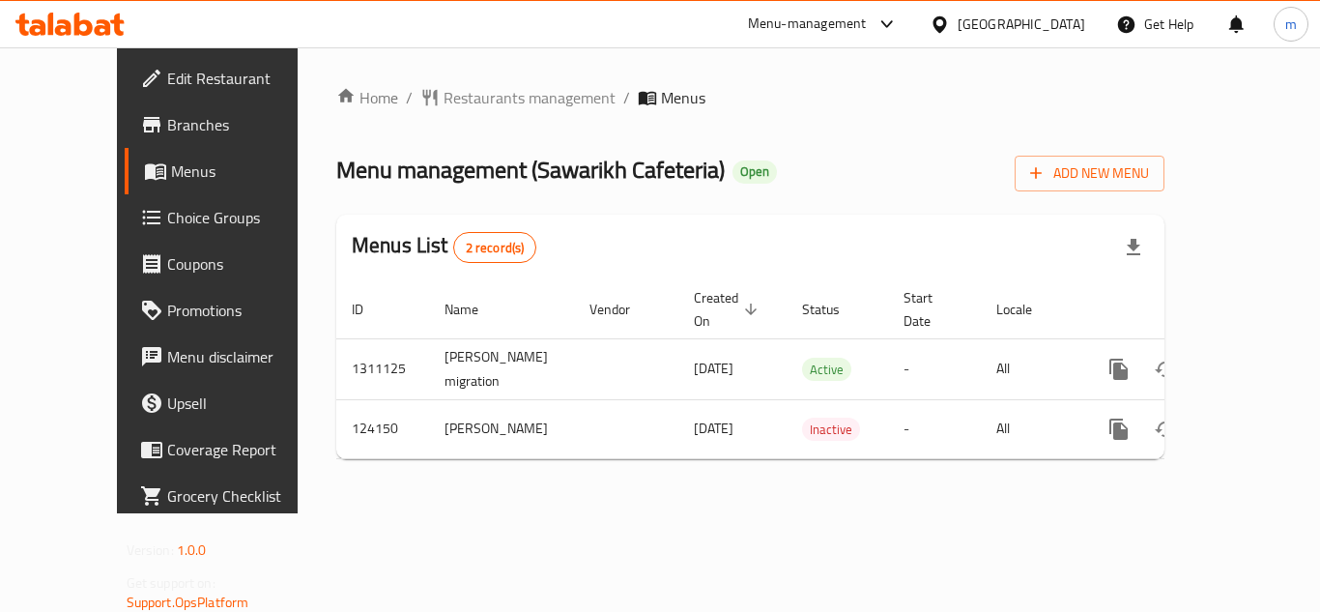 The width and height of the screenshot is (1320, 612). I want to click on span: Version:, so click(150, 550).